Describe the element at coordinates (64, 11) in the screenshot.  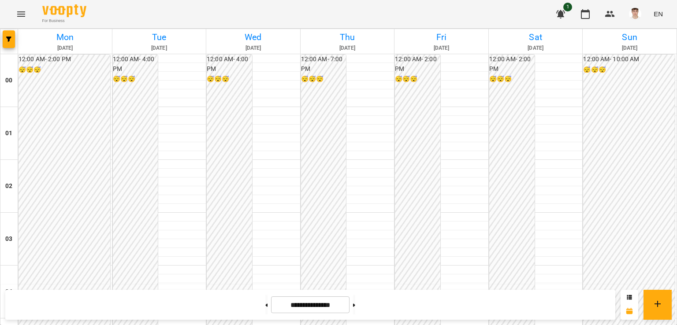
I see `img: Voopty Logo` at that location.